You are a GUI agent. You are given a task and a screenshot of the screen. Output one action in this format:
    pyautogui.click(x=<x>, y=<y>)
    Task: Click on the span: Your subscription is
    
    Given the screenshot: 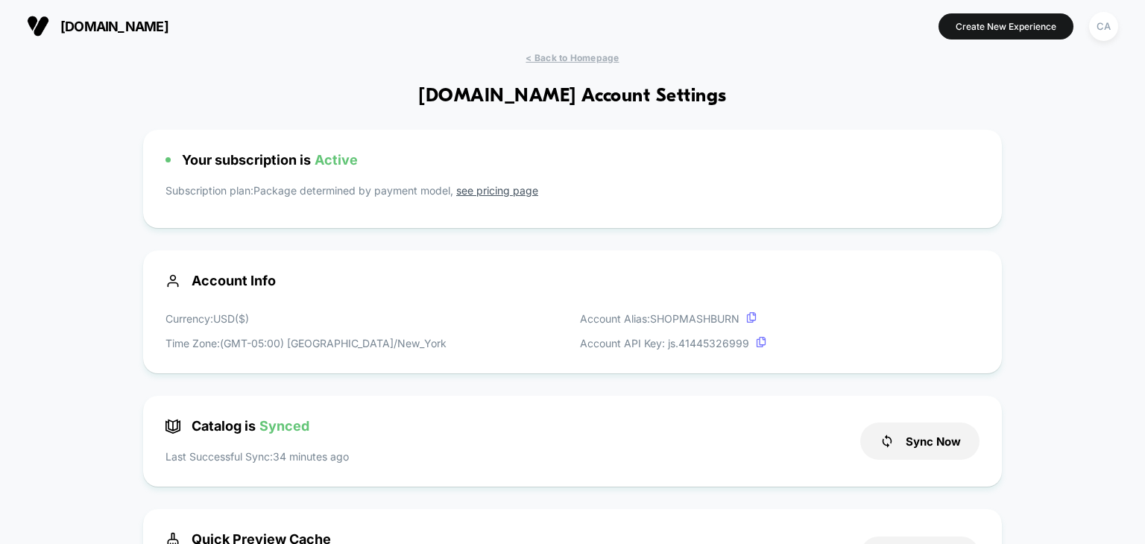 What is the action you would take?
    pyautogui.click(x=270, y=160)
    